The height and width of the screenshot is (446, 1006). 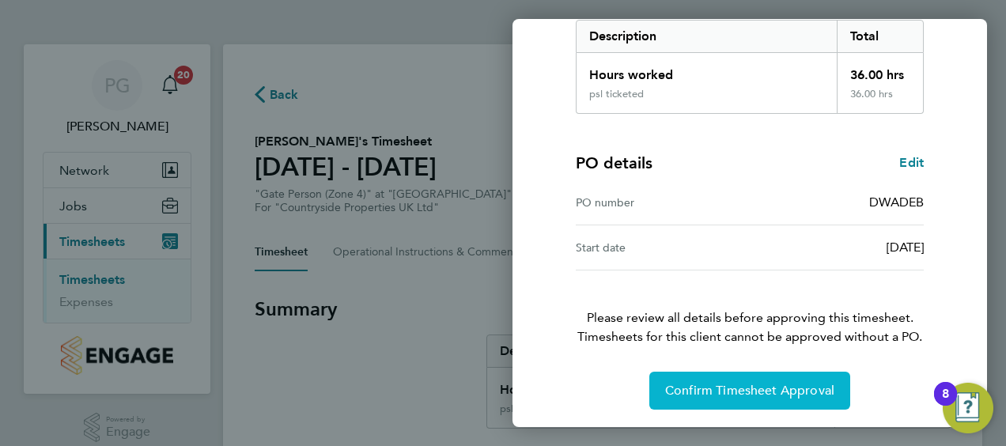 What do you see at coordinates (896, 202) in the screenshot?
I see `span: DWADEB` at bounding box center [896, 202].